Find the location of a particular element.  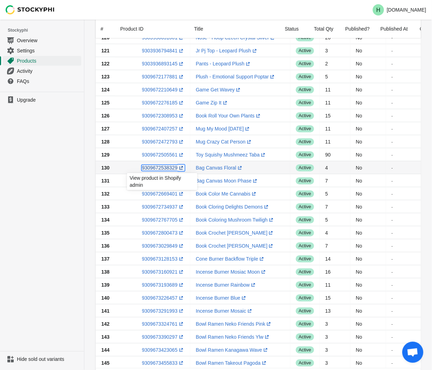

span: 144 is located at coordinates (105, 350).